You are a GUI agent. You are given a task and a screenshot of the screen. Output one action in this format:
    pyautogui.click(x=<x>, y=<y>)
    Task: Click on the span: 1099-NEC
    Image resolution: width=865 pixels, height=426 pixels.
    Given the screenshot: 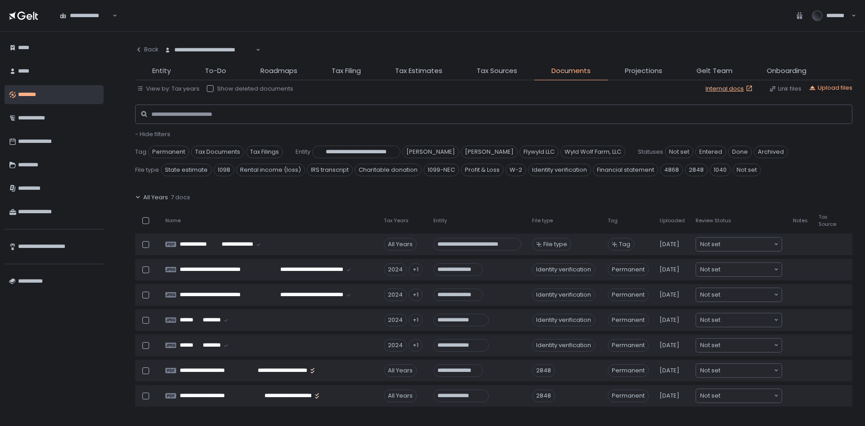 What is the action you would take?
    pyautogui.click(x=441, y=170)
    